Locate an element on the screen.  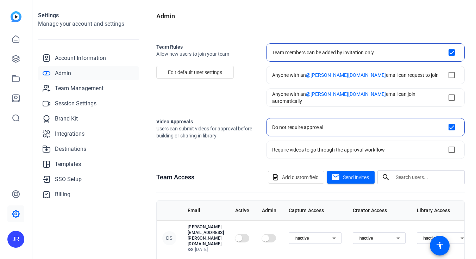
a: Session Settings is located at coordinates (88, 104).